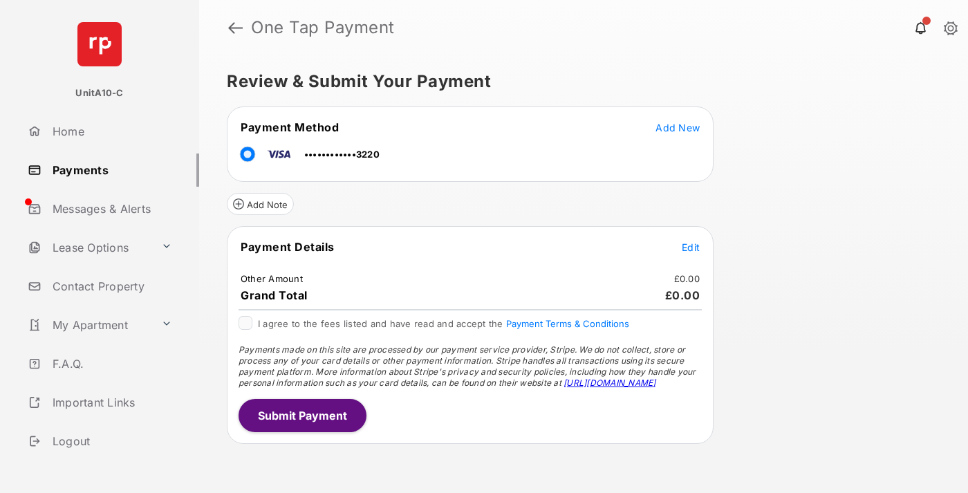 The height and width of the screenshot is (493, 968). What do you see at coordinates (678, 127) in the screenshot?
I see `span: Add New` at bounding box center [678, 127].